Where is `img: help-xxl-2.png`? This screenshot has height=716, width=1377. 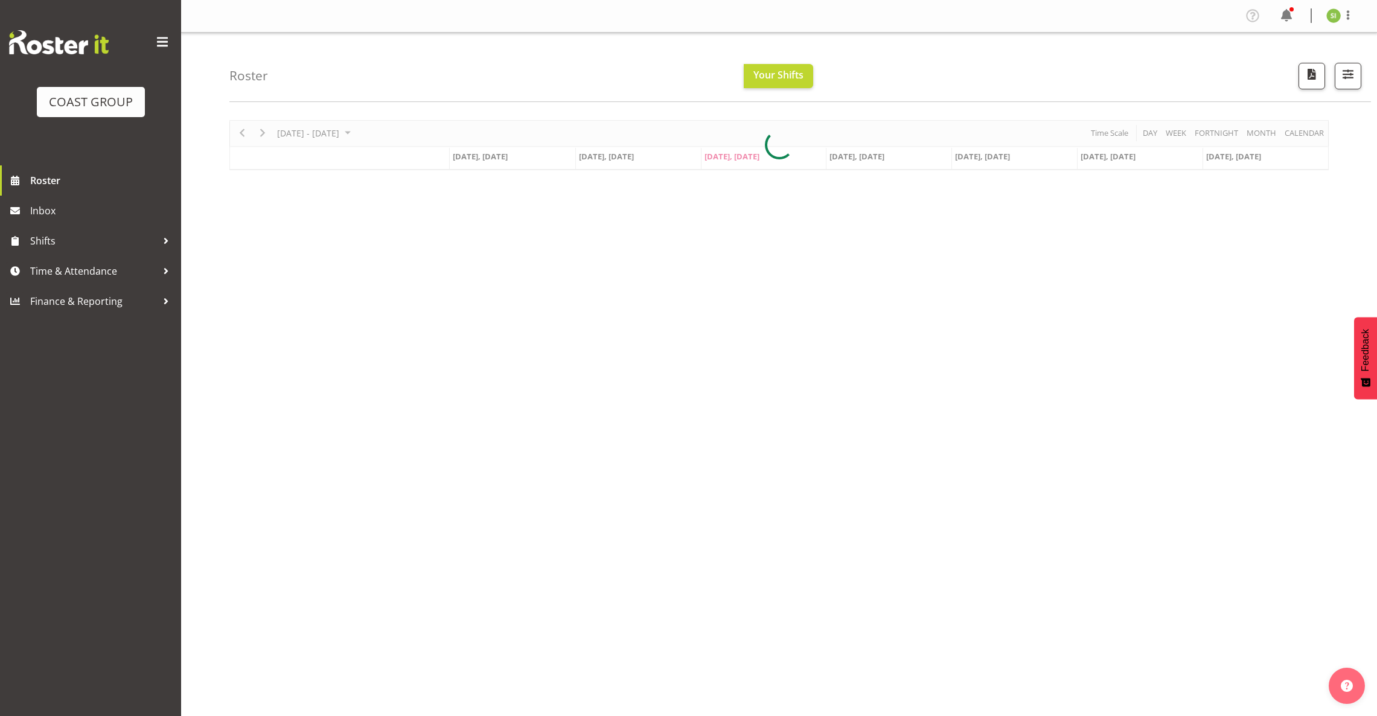
img: help-xxl-2.png is located at coordinates (1347, 686).